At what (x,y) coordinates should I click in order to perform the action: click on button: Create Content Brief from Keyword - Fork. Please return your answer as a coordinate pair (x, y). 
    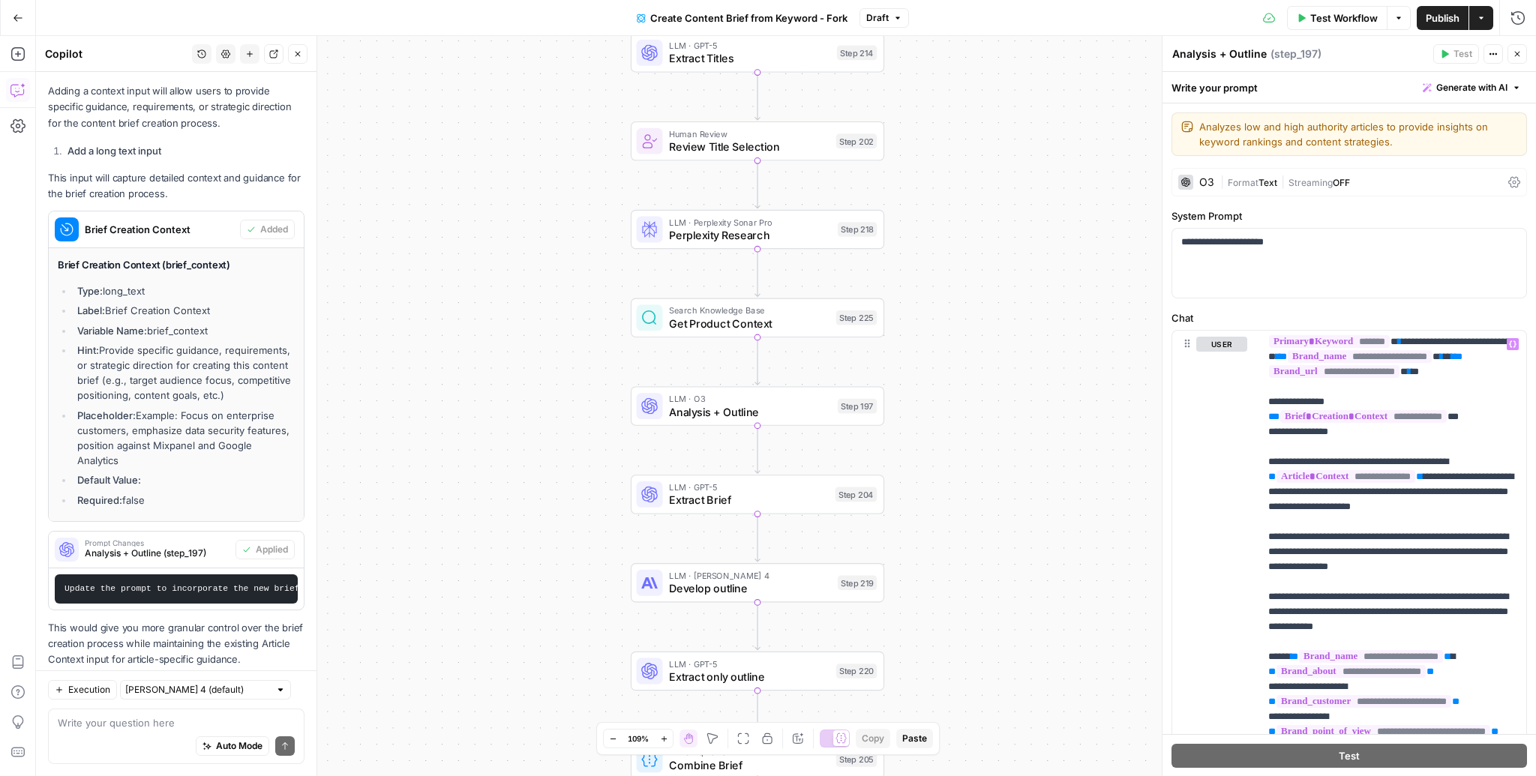
    Looking at the image, I should click on (742, 18).